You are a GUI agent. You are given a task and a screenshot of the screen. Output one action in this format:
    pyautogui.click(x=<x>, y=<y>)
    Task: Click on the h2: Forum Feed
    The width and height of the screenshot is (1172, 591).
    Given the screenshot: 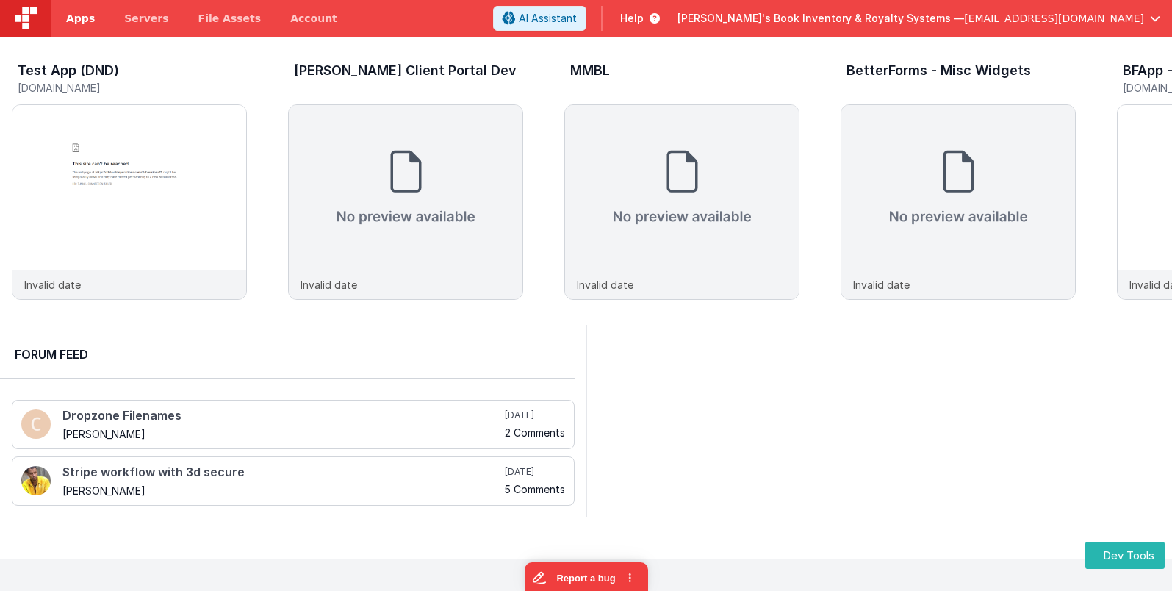 What is the action you would take?
    pyautogui.click(x=287, y=354)
    